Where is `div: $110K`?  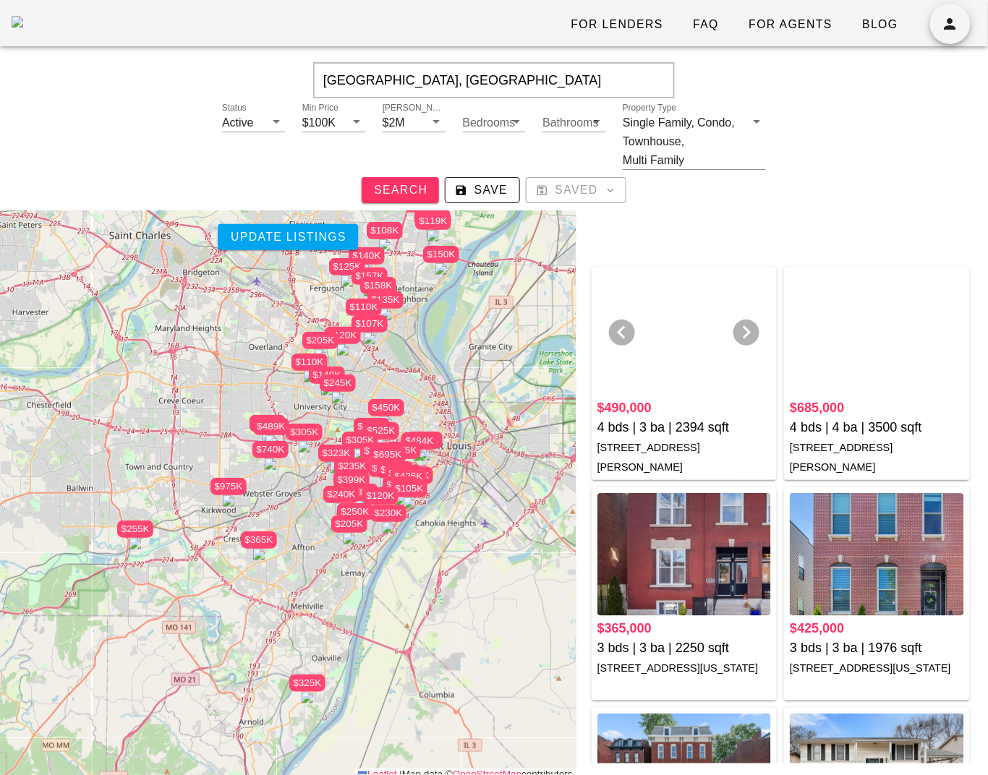 div: $110K is located at coordinates (310, 362).